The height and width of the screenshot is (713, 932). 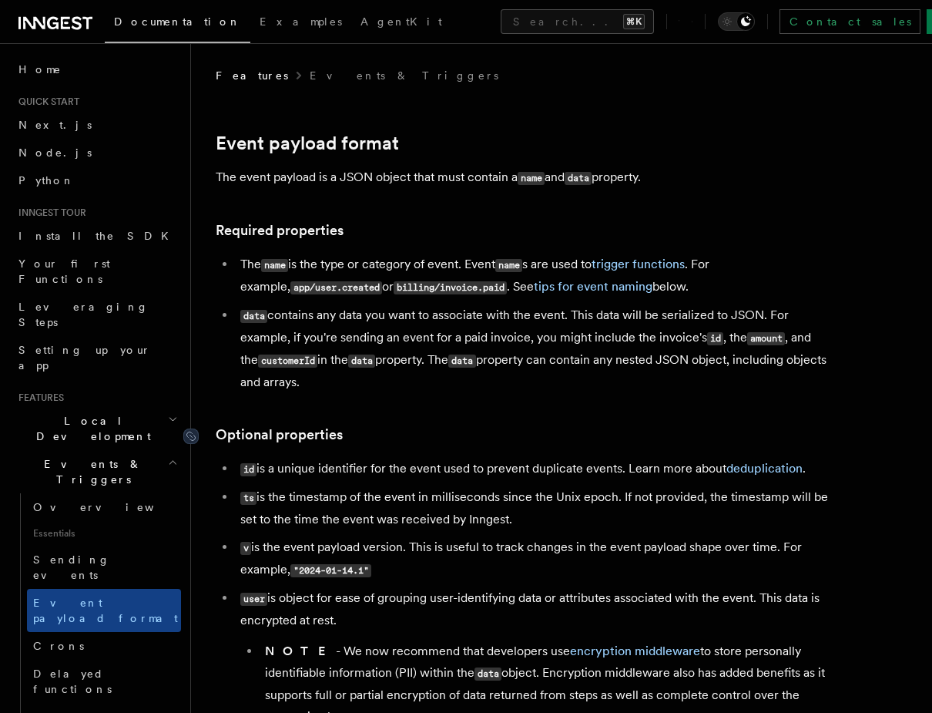 I want to click on code: "2024-01-14.1", so click(x=331, y=570).